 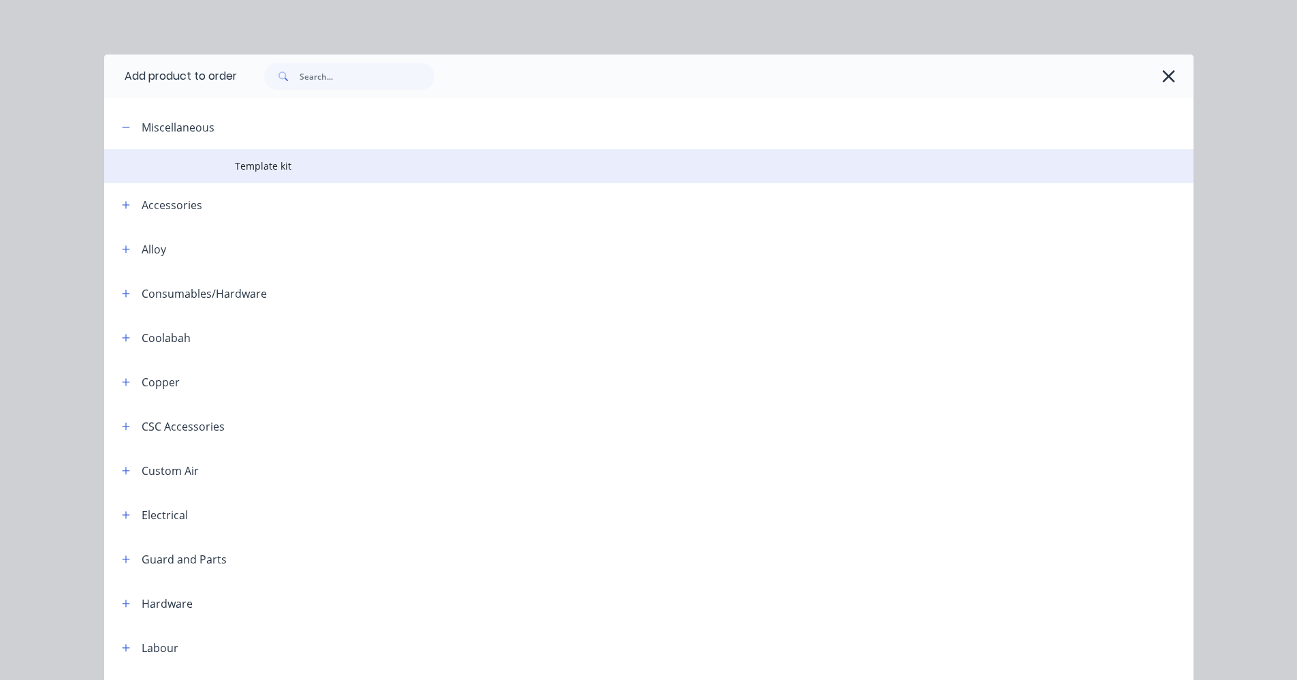 I want to click on div: Coolabah, so click(x=166, y=338).